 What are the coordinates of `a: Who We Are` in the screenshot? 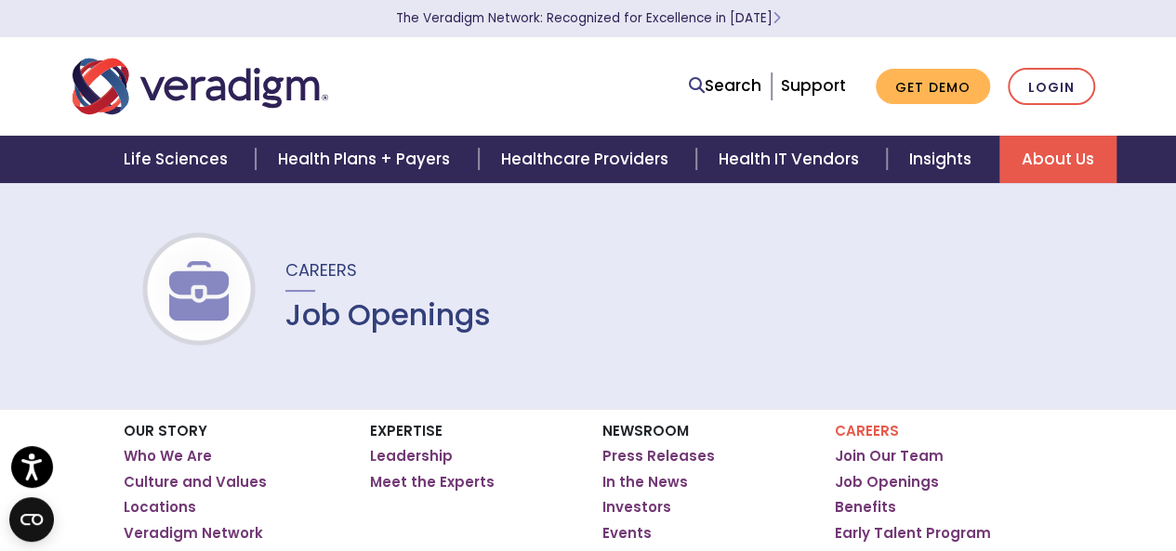 It's located at (167, 456).